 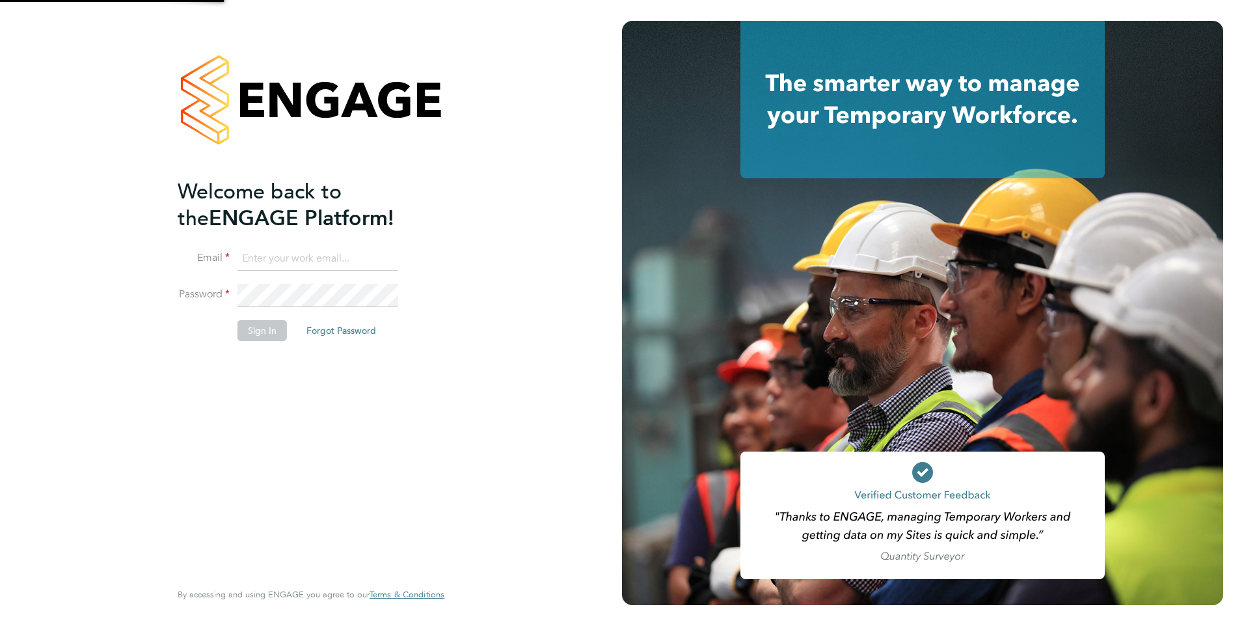 I want to click on h2: ENGAGE Platform!, so click(x=305, y=205).